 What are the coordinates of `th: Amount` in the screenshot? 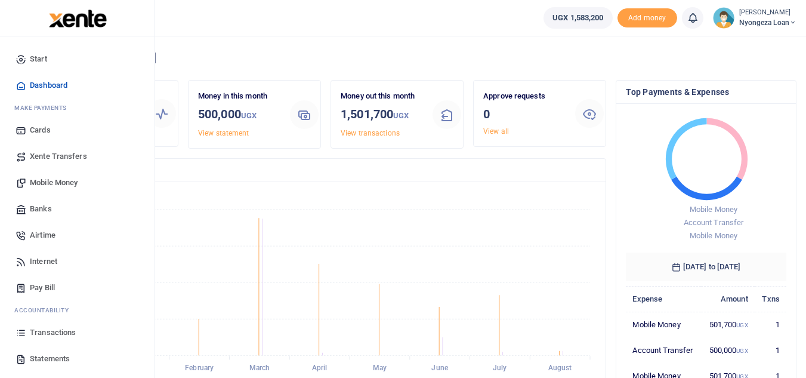 It's located at (728, 298).